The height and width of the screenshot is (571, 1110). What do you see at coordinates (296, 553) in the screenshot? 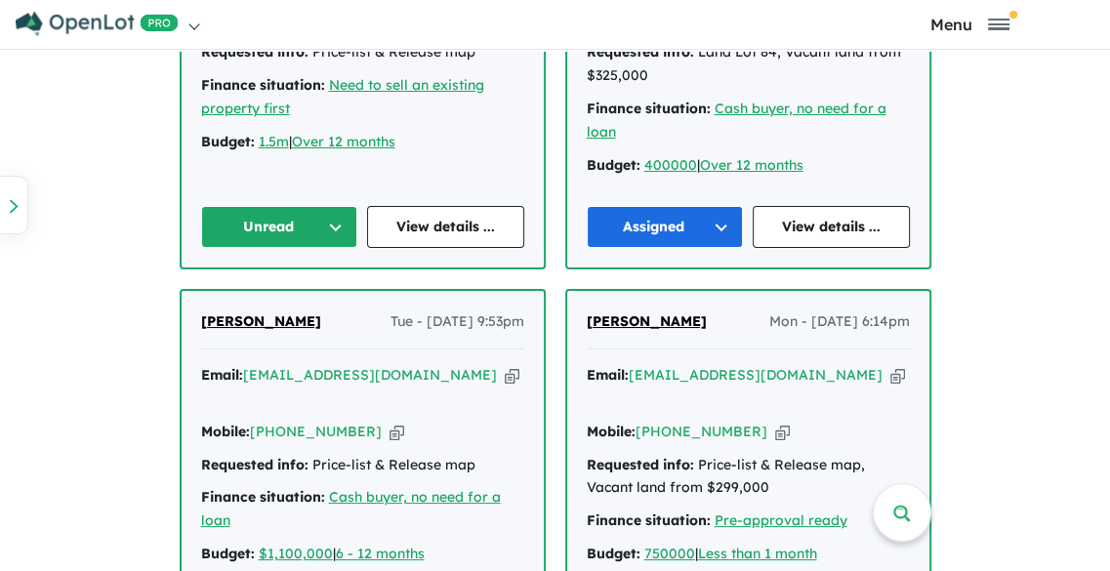
I see `u: $1,100,000` at bounding box center [296, 553].